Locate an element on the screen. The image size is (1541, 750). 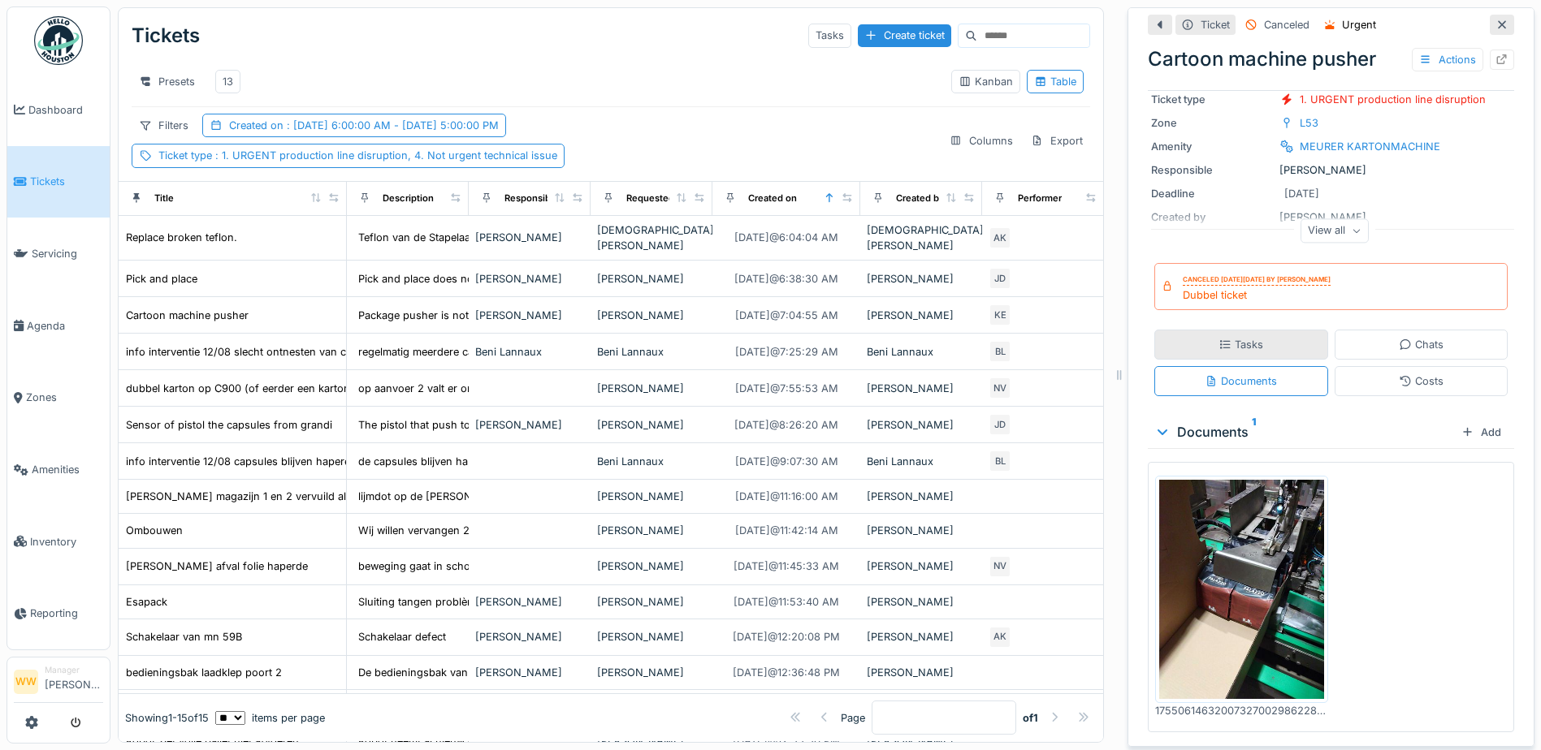
div: JD is located at coordinates (1000, 425).